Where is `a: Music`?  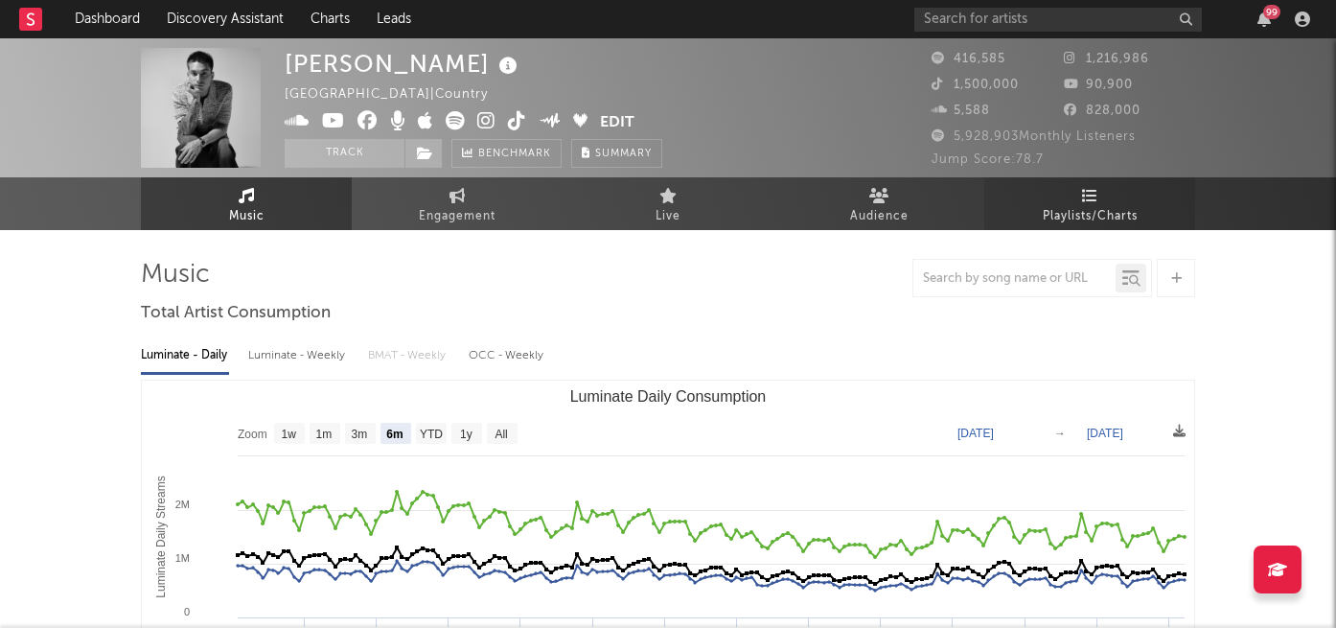 a: Music is located at coordinates (246, 203).